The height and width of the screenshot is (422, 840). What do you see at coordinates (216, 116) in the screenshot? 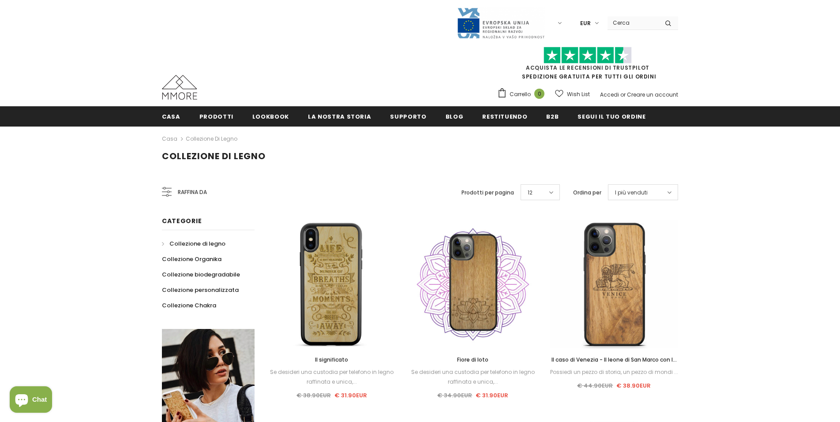
I see `span: Prodotti` at bounding box center [216, 116].